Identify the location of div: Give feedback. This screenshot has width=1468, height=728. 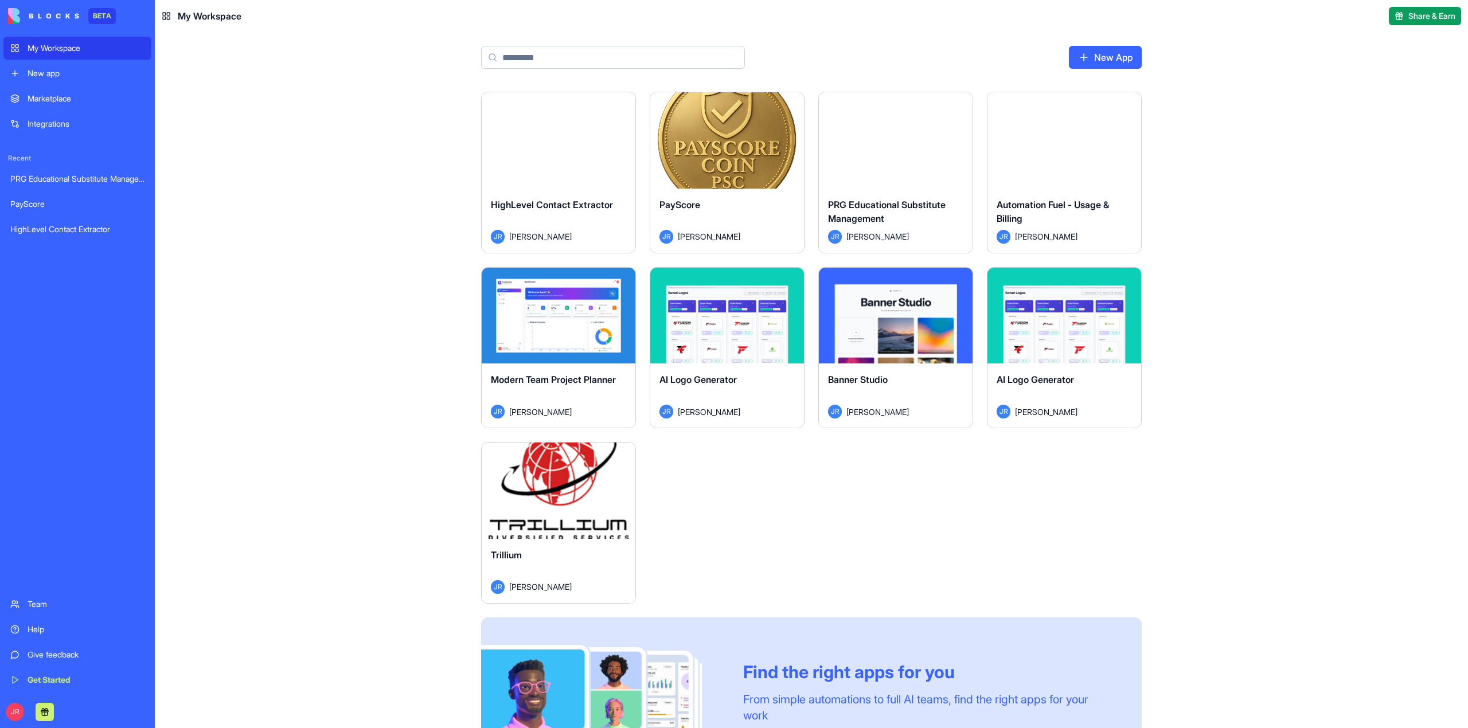
(86, 655).